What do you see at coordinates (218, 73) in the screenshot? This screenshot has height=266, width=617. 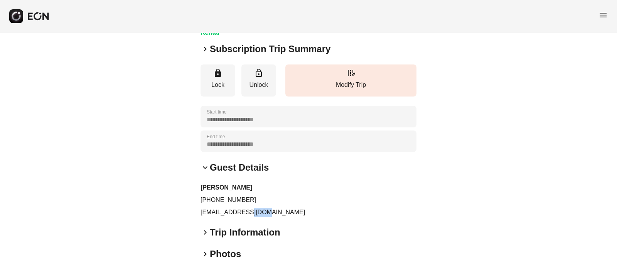 I see `span: lock` at bounding box center [218, 73].